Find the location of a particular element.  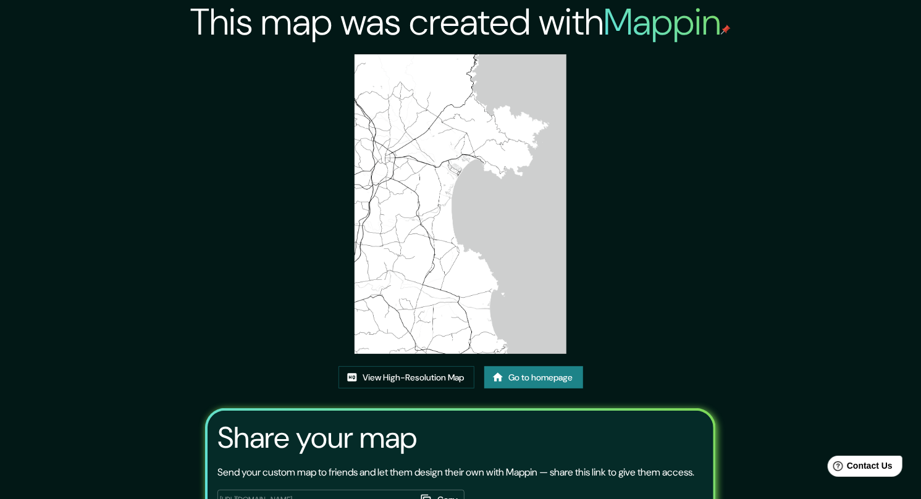

a: Go to homepage is located at coordinates (534, 378).